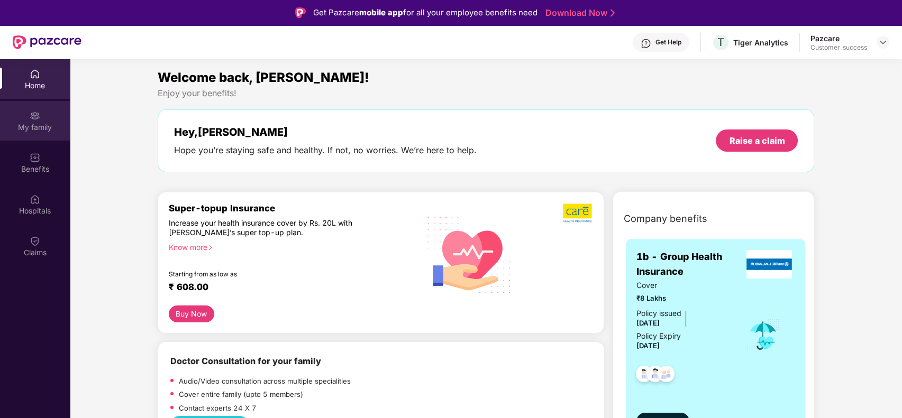 This screenshot has width=902, height=418. What do you see at coordinates (35, 116) in the screenshot?
I see `img: svg+xml;base64,PHN2ZyB3aWR0aD0iMjAiIGhlaWdodD0iMjAiIHZpZXdCb3g9IjAgMCAyMCAyMCIgZmlsbD0ibm9uZSIgeG...` at bounding box center [35, 116].